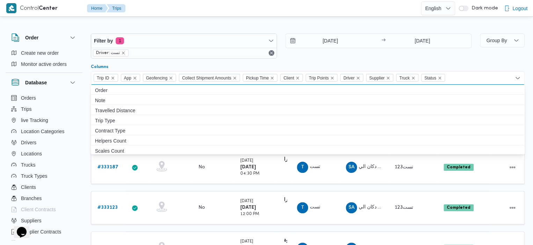 This screenshot has height=245, width=533. Describe the element at coordinates (206, 78) in the screenshot. I see `span: Collect Shipment Amounts` at that location.